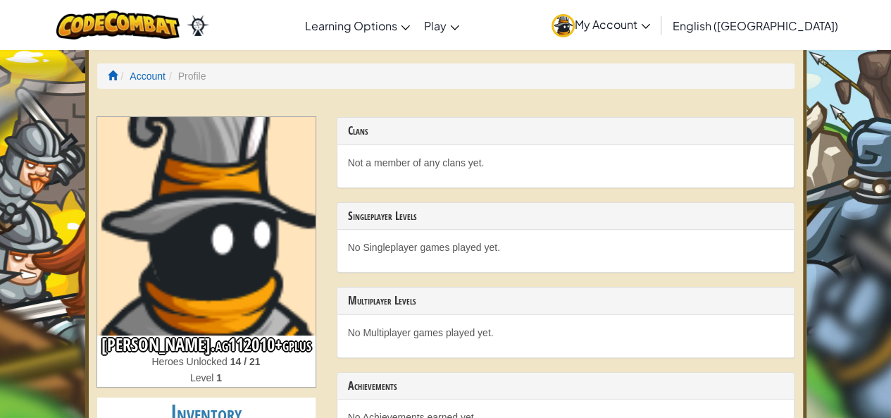 The image size is (891, 418). Describe the element at coordinates (190, 361) in the screenshot. I see `span: Heroes Unlocked` at that location.